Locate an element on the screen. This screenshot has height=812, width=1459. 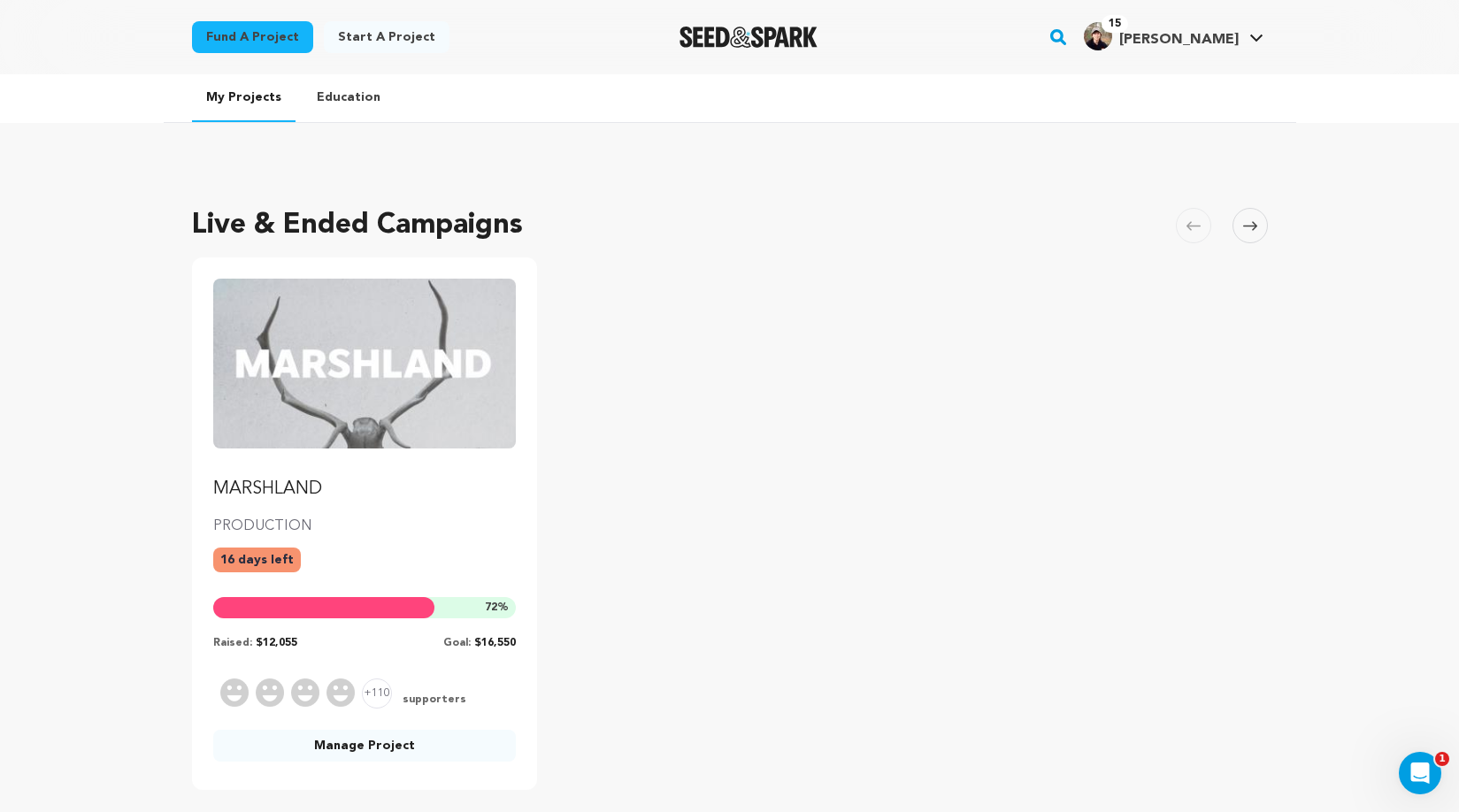
img: Seed&Spark Logo Dark Mode is located at coordinates (748, 37).